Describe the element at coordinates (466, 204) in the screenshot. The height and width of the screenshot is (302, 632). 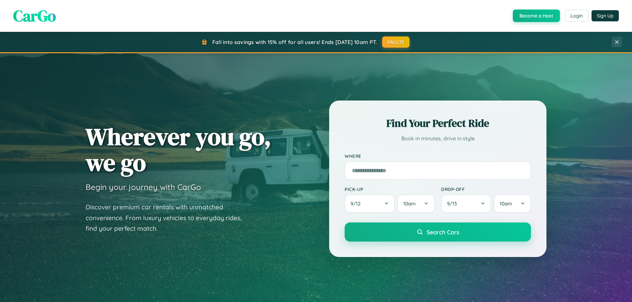
I see `button: 9/13` at that location.